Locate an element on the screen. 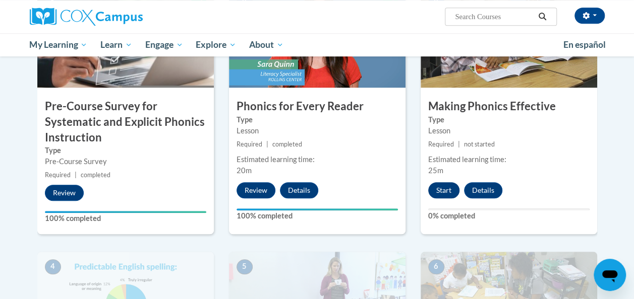 The image size is (634, 299). span: Learn is located at coordinates (116, 45).